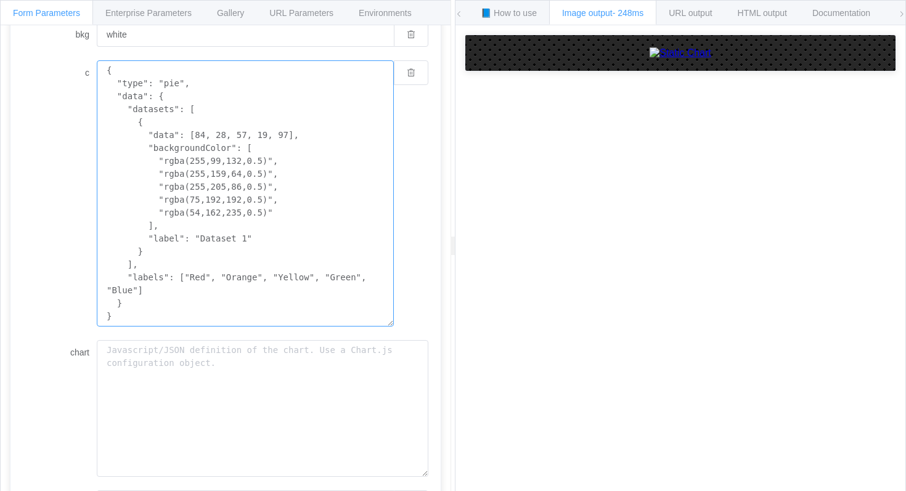 The width and height of the screenshot is (906, 491). What do you see at coordinates (60, 35) in the screenshot?
I see `label: bkg` at bounding box center [60, 35].